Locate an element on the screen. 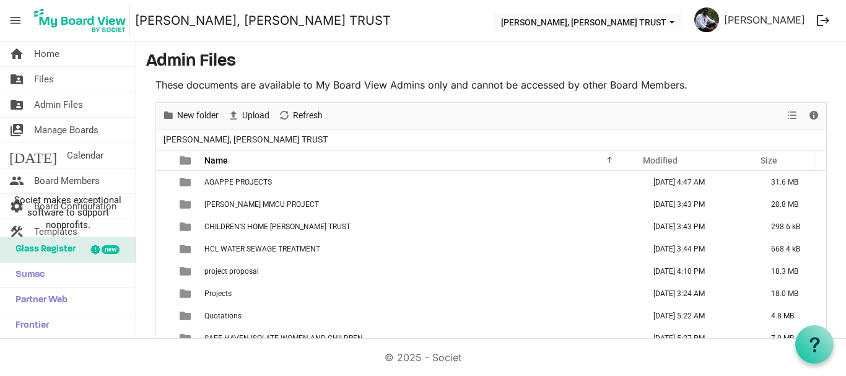  span: Frontier is located at coordinates (29, 326).